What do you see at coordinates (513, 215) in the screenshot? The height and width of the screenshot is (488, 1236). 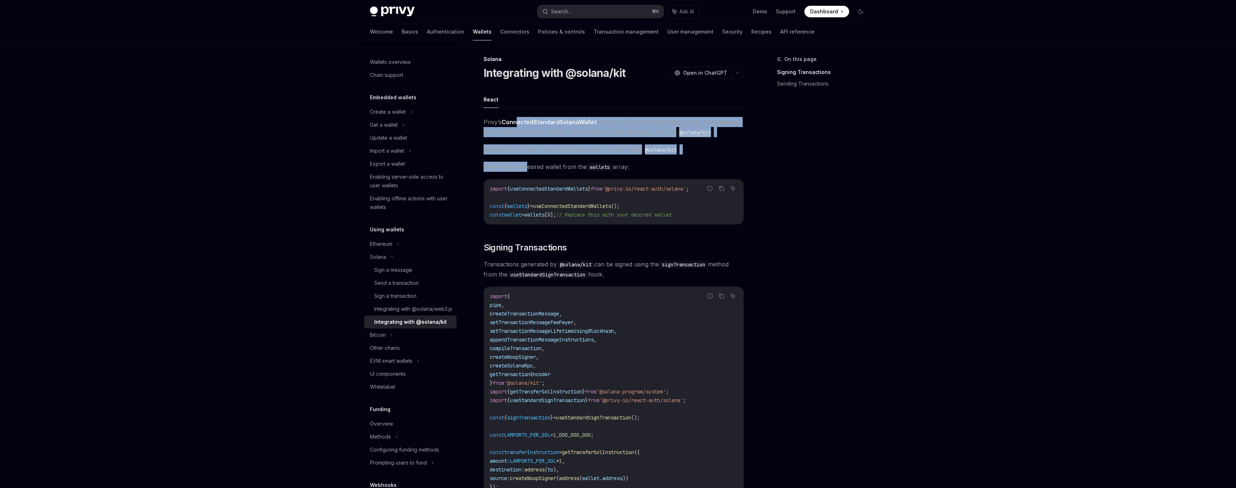 I see `span: wallet` at bounding box center [513, 215].